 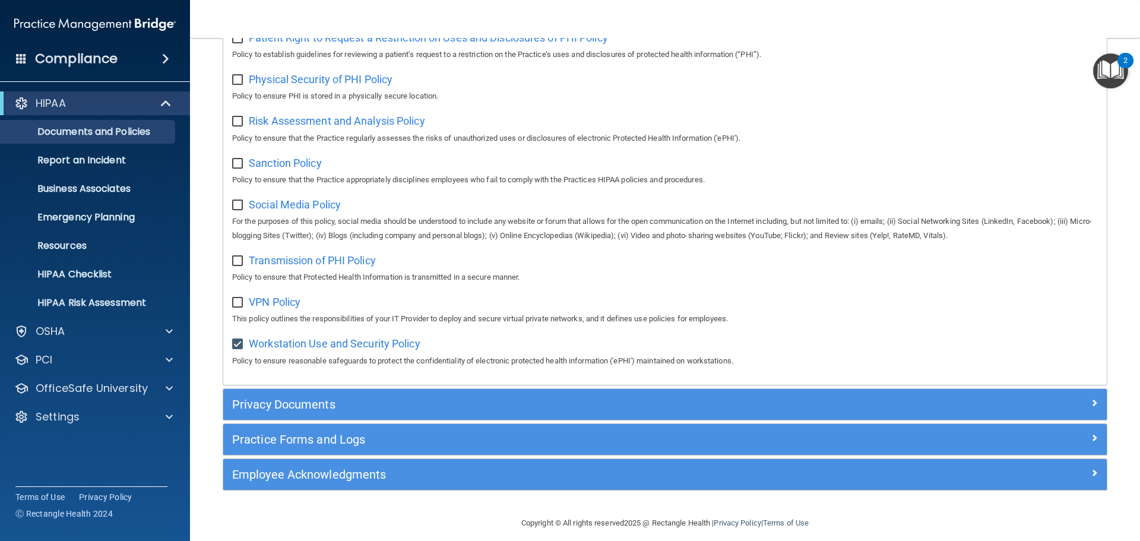 I want to click on p: For the purposes of this policy, social media should be understood to include any website or foru..., so click(x=665, y=229).